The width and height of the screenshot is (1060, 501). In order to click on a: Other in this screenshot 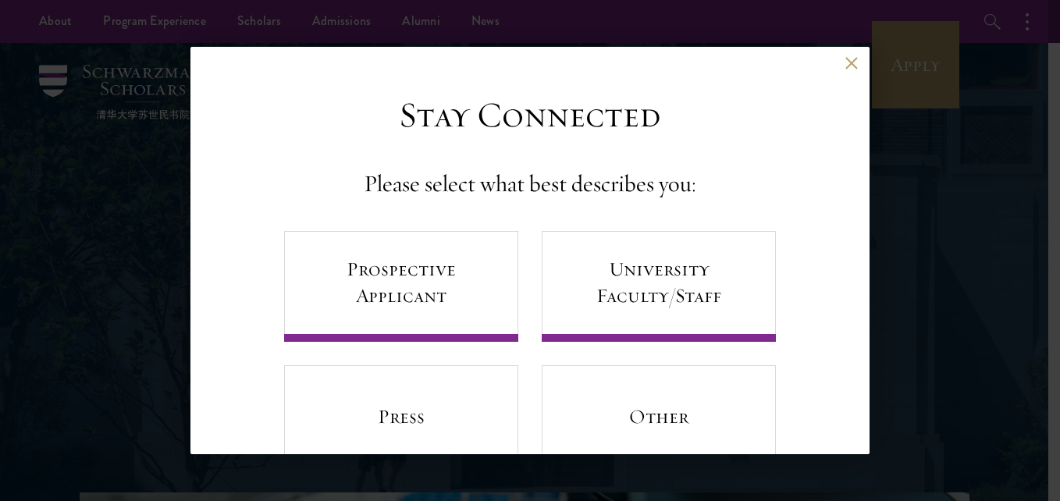, I will do `click(659, 421)`.